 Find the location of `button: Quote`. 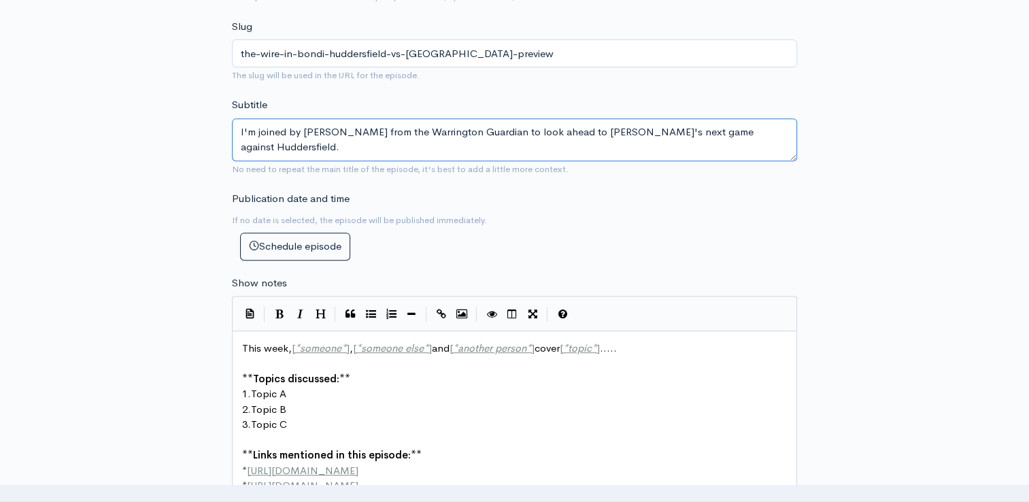

button: Quote is located at coordinates (350, 314).